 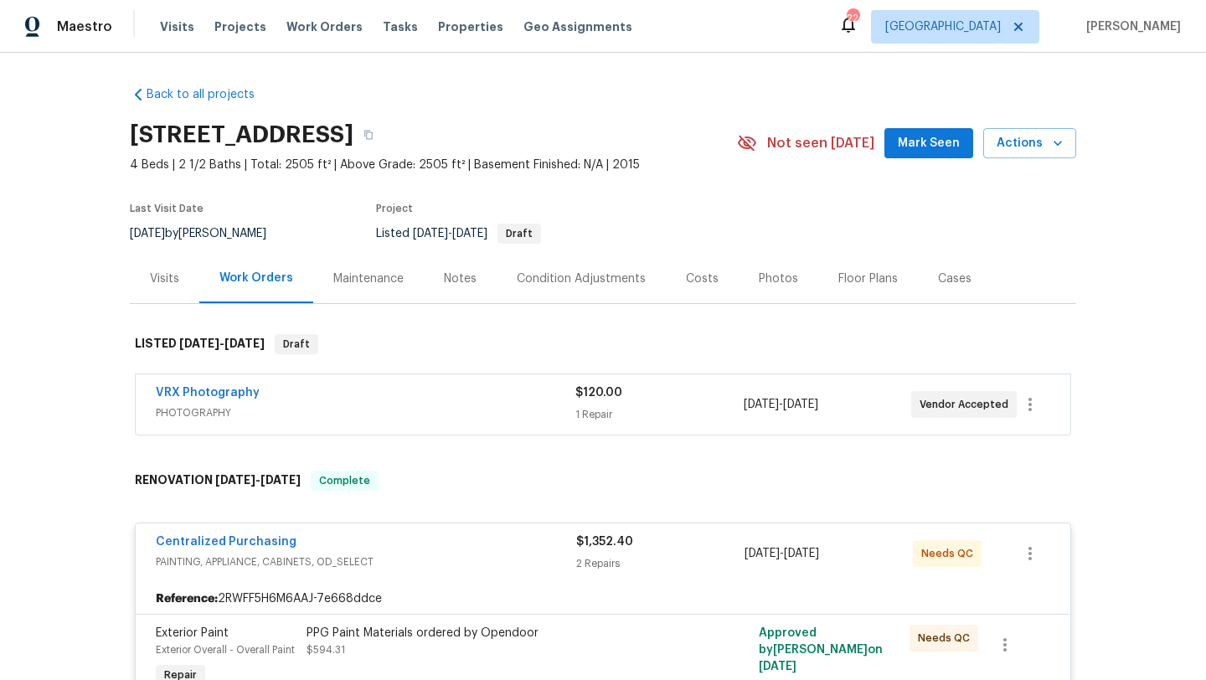 I want to click on span: PAINTING, APPLIANCE, CABINETS, OD_SELECT, so click(x=366, y=562).